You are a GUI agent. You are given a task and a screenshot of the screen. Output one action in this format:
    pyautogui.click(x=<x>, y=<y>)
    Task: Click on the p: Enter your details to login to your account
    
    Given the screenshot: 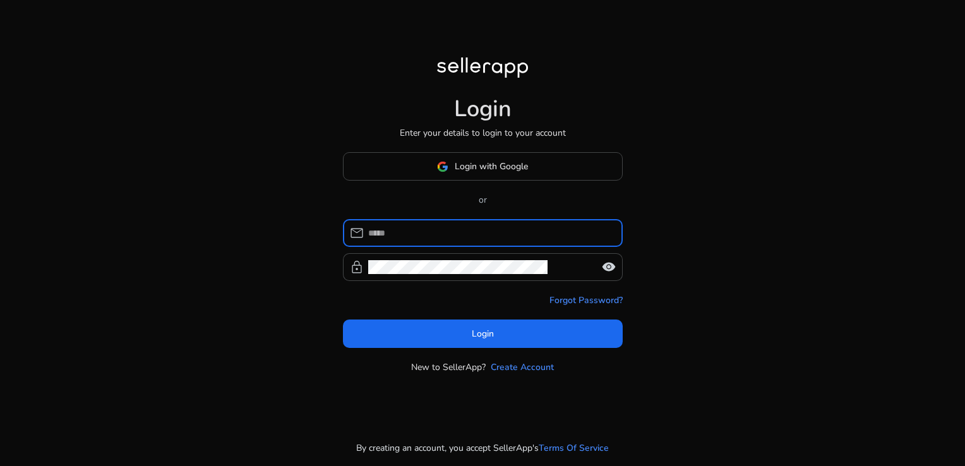 What is the action you would take?
    pyautogui.click(x=483, y=133)
    